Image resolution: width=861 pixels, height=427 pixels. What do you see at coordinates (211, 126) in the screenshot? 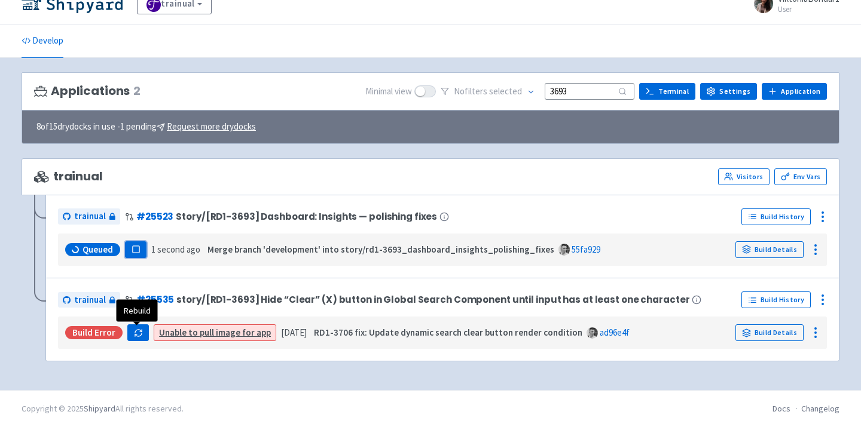
I see `u: Request more drydocks` at bounding box center [211, 126].